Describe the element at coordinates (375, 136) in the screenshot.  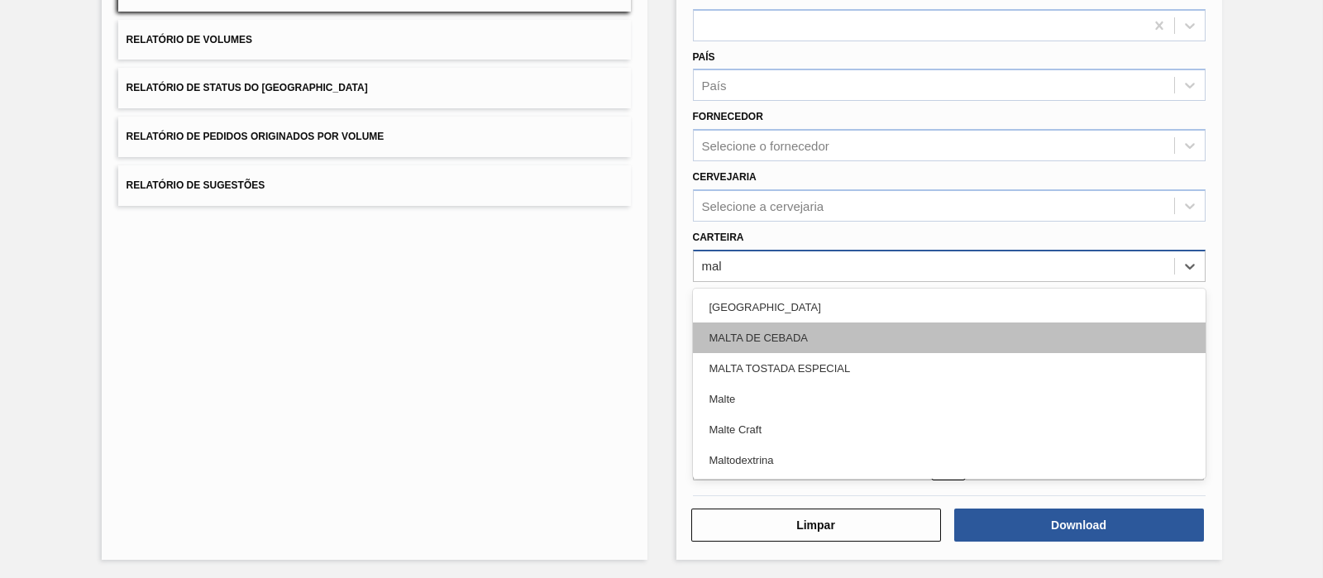
I see `button: Relatório de Pedidos Originados por Volume` at that location.